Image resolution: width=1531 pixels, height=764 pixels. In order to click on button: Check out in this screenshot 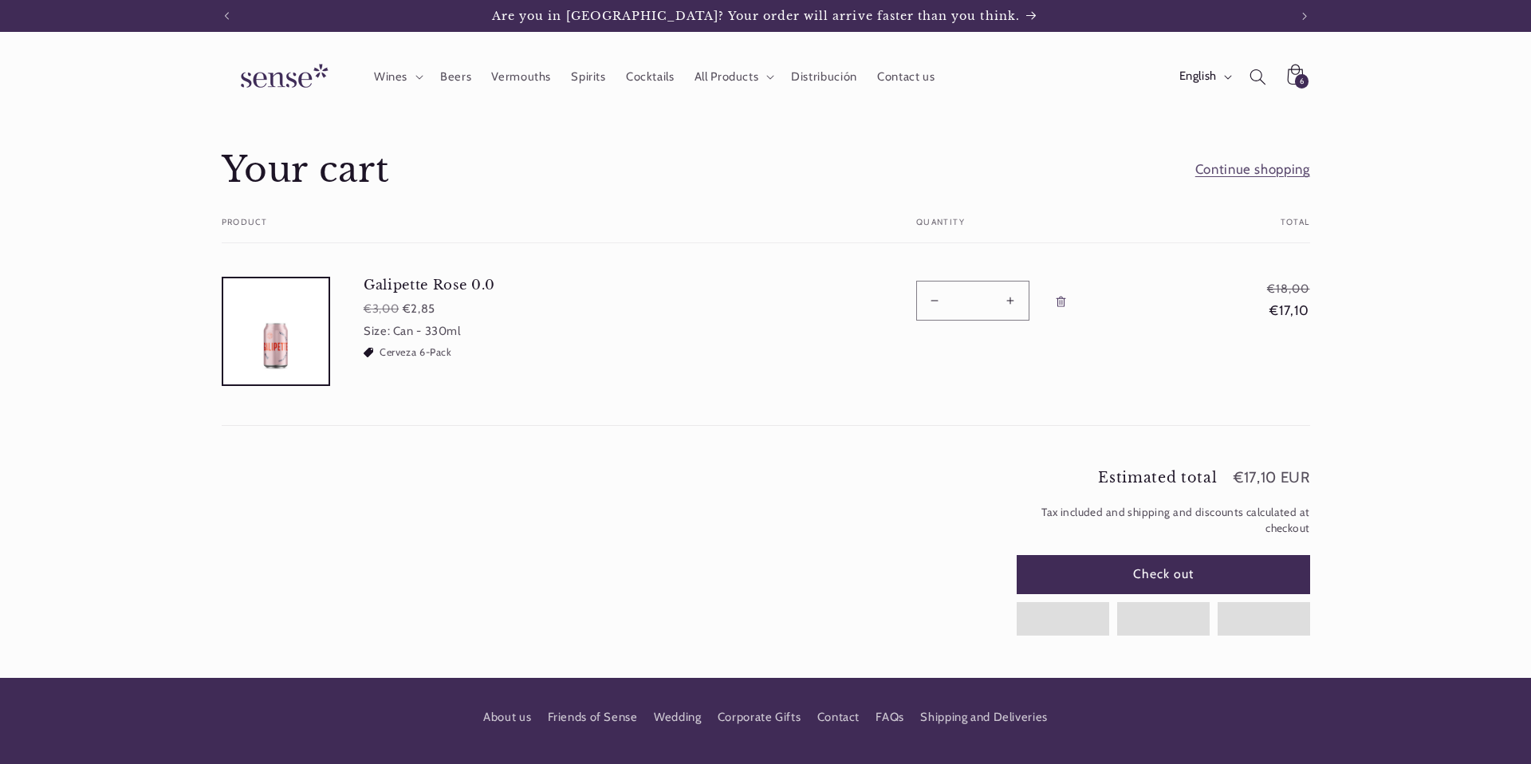, I will do `click(1163, 574)`.